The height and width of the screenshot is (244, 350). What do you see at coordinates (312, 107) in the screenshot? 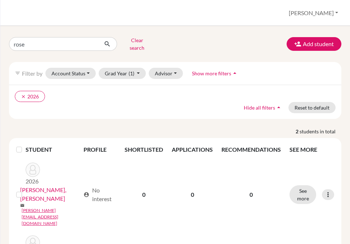
I see `button: Reset to default` at bounding box center [312, 107].